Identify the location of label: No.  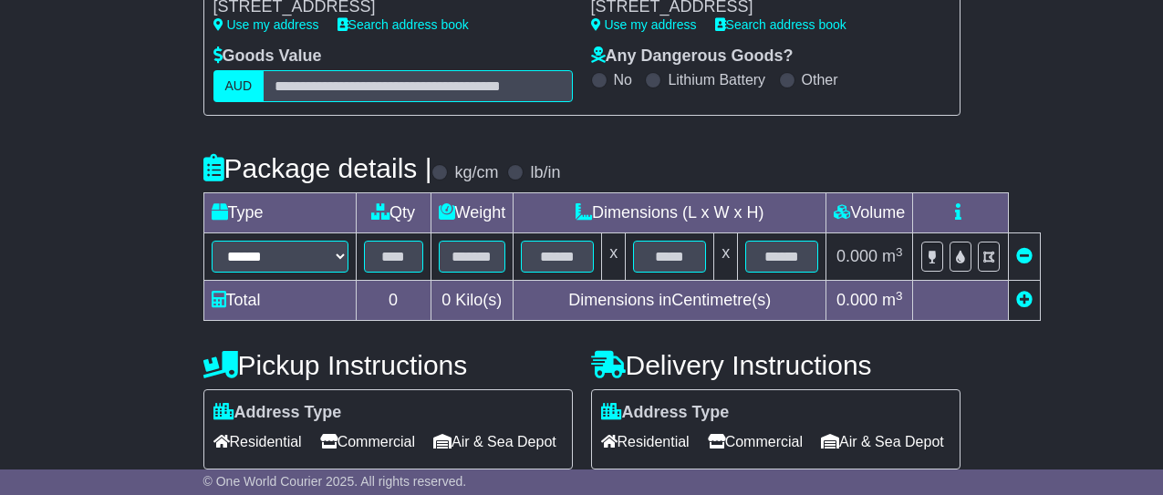
(623, 79).